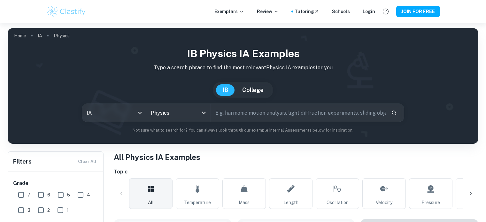 The image size is (486, 222). I want to click on a: Clastify logo, so click(66, 12).